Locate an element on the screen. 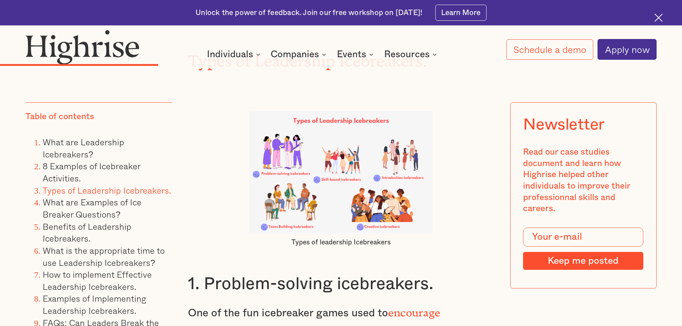 Image resolution: width=682 pixels, height=326 pixels. input: Keep me posted is located at coordinates (583, 261).